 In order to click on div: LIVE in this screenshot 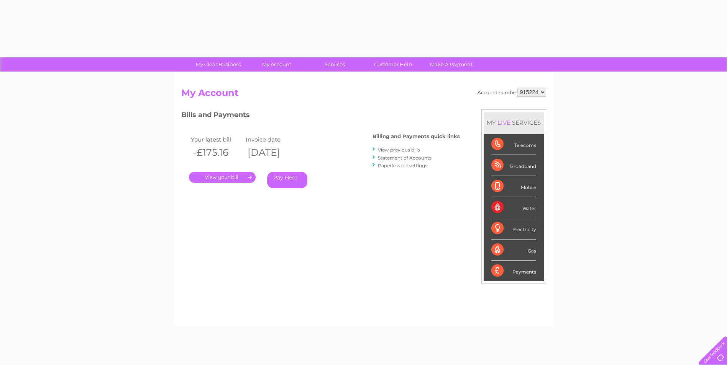, I will do `click(504, 123)`.